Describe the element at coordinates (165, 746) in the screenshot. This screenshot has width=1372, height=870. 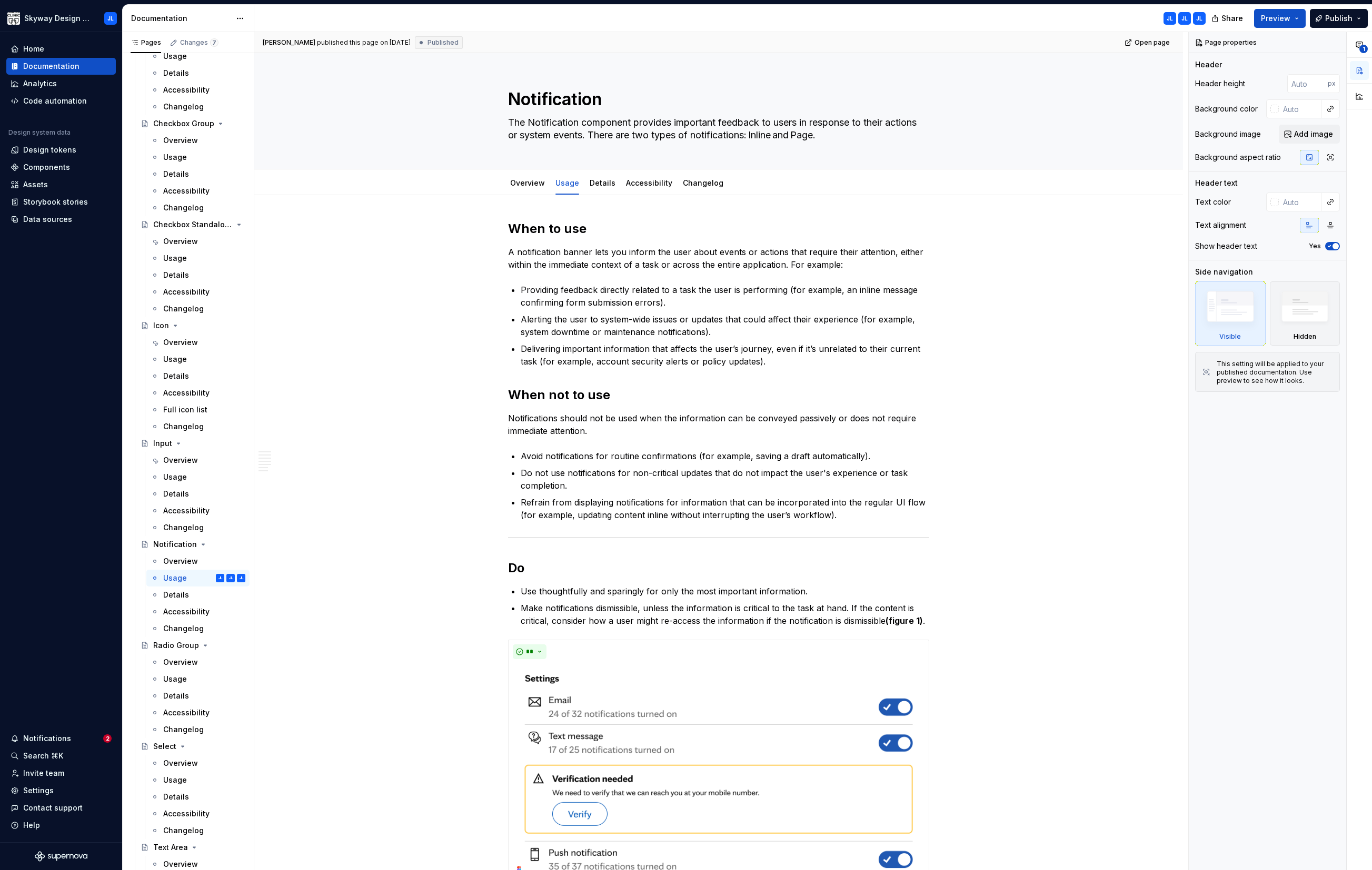
I see `div: Select` at that location.